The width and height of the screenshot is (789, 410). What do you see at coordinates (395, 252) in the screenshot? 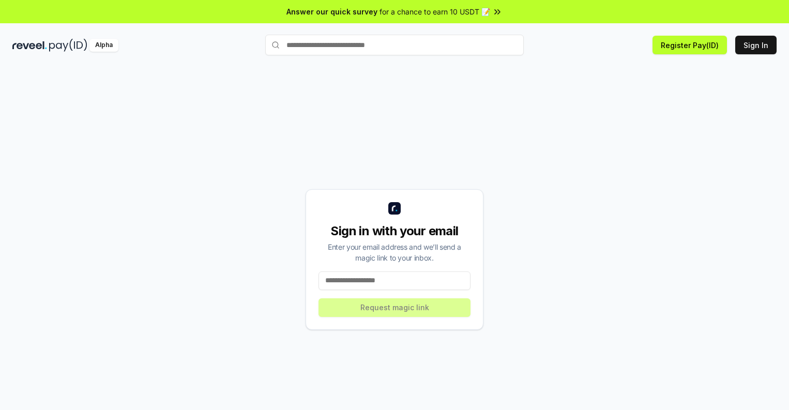
I see `div: Enter your email address and we’ll send a magic link to your inbox.` at bounding box center [395, 252].